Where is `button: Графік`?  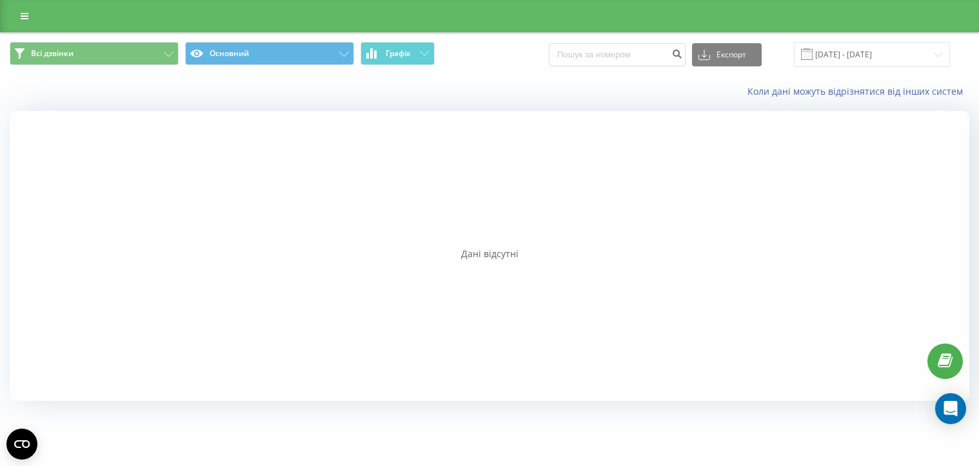
button: Графік is located at coordinates (397, 54).